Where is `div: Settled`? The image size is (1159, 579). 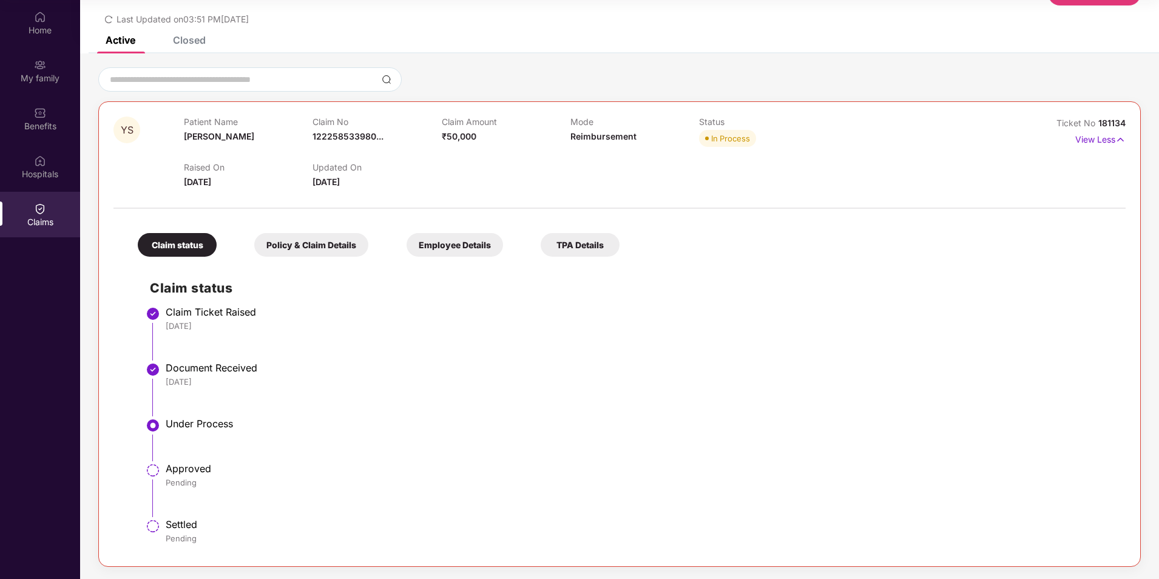 div: Settled is located at coordinates (639, 524).